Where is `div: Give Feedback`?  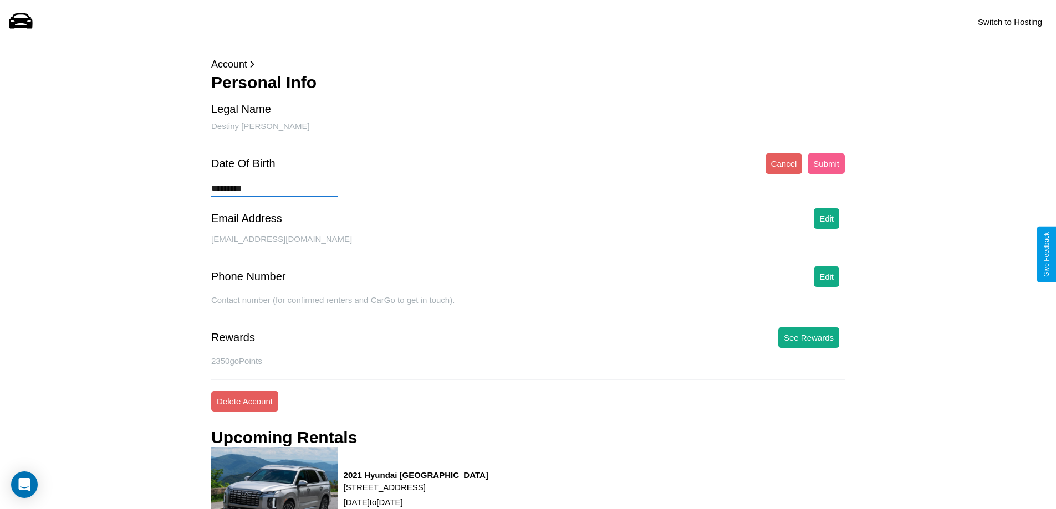
div: Give Feedback is located at coordinates (1047, 254).